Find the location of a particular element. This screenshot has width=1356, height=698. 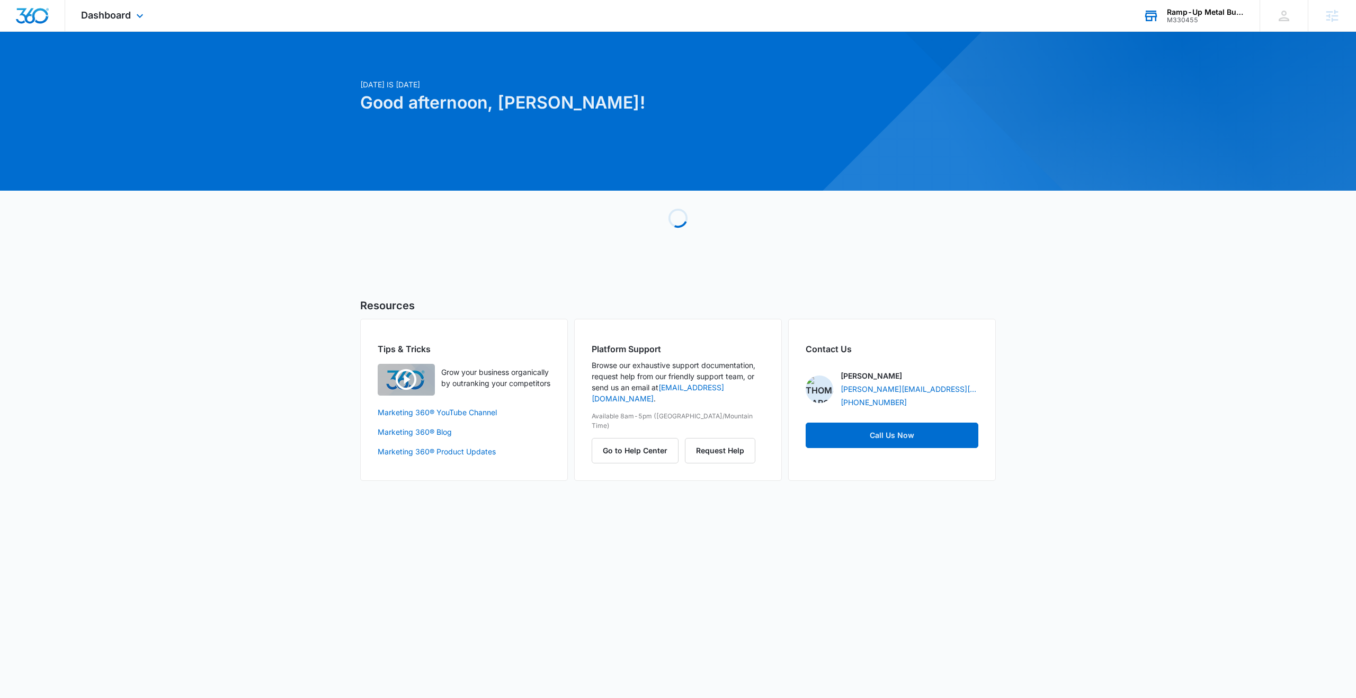

a: Marketing 360® YouTube Channel is located at coordinates (464, 412).